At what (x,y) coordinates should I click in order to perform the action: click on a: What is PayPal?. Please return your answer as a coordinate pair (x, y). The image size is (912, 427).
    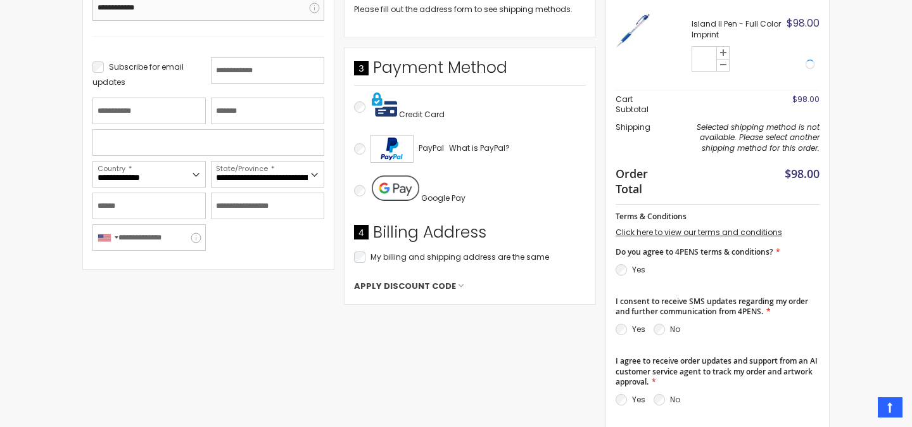
    Looking at the image, I should click on (479, 148).